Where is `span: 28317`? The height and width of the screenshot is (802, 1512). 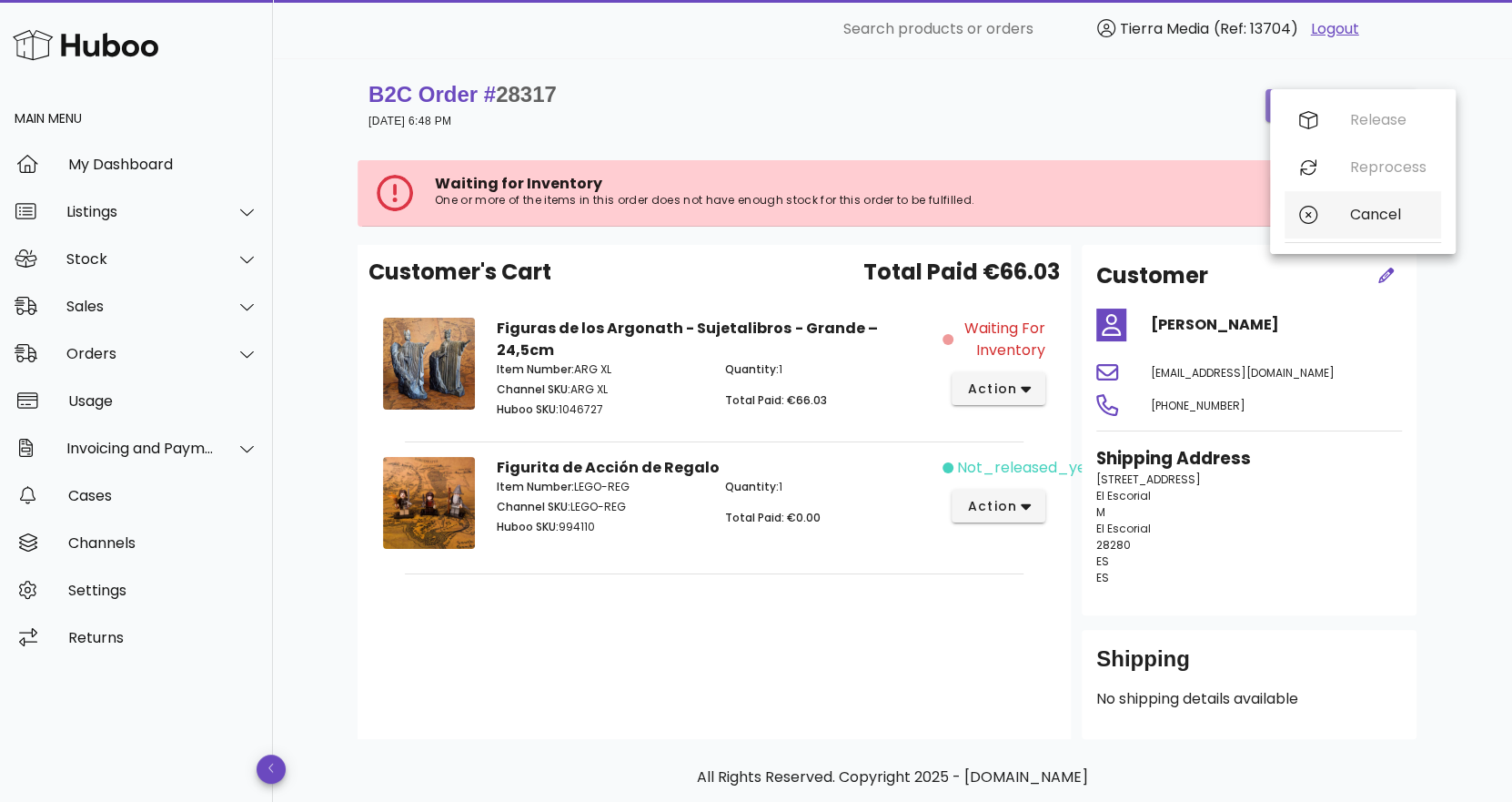
span: 28317 is located at coordinates (526, 94).